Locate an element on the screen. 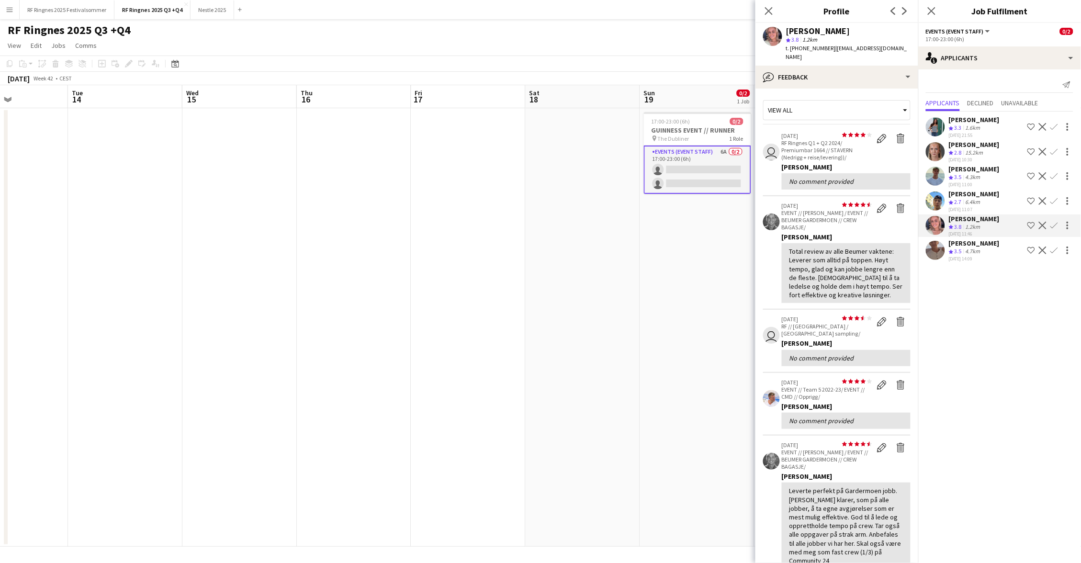 This screenshot has height=563, width=1081. span: View all is located at coordinates (781, 110).